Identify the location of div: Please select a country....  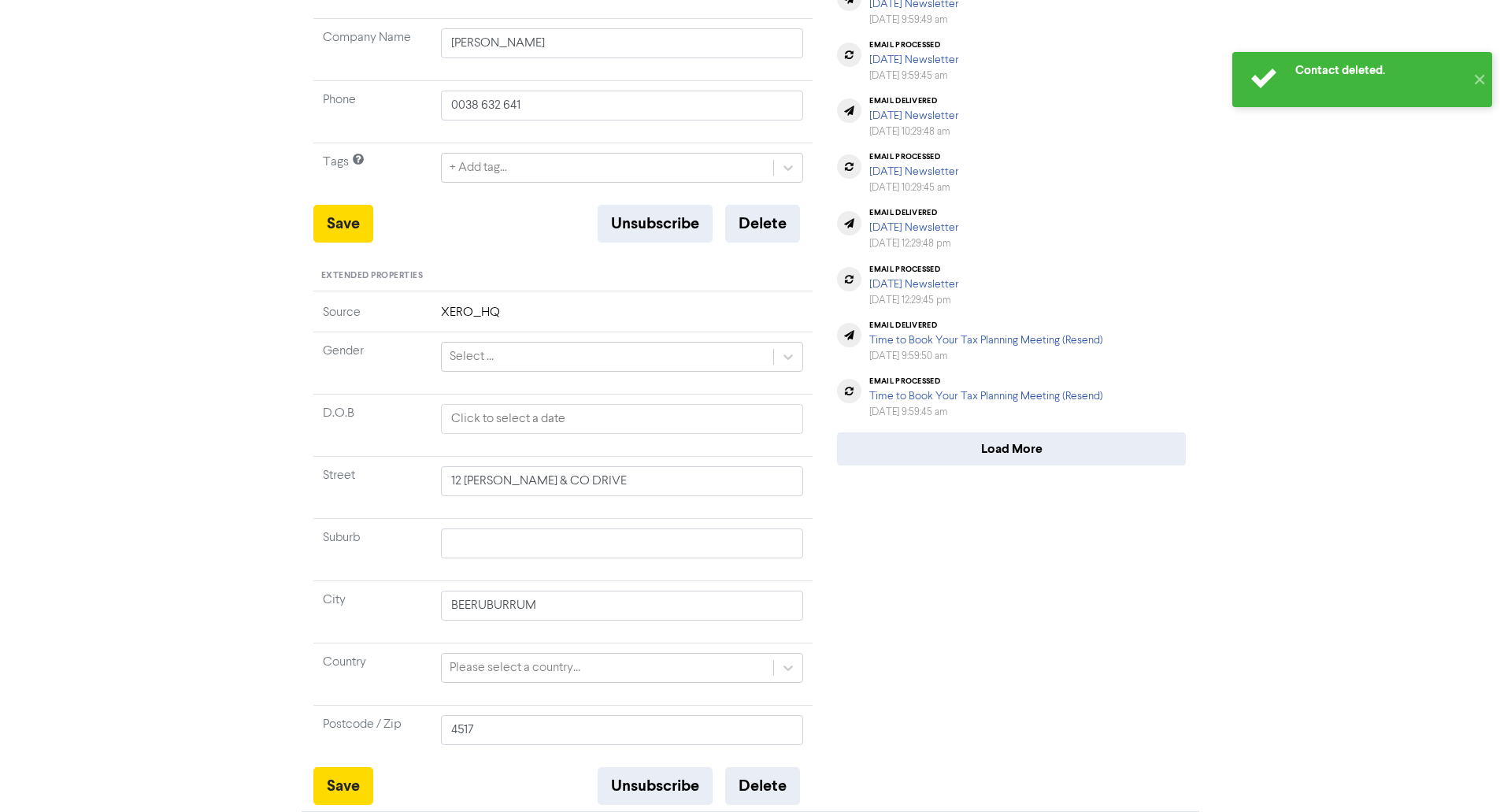
(515, 667).